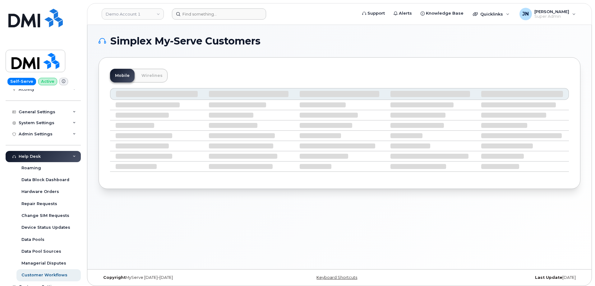 This screenshot has width=595, height=286. Describe the element at coordinates (114, 277) in the screenshot. I see `strong: Copyright` at that location.